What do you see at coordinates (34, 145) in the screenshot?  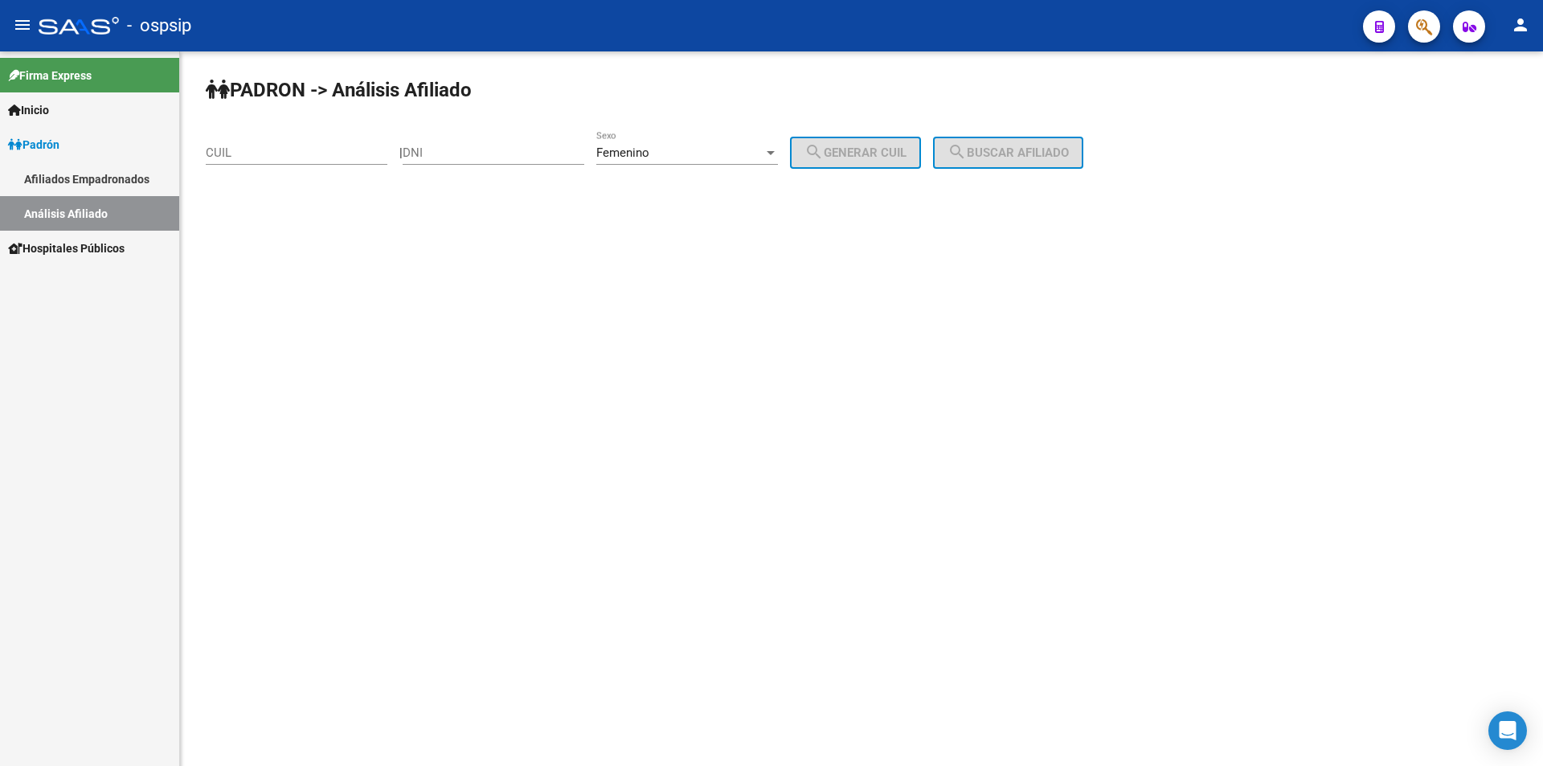 I see `span: Padrón` at bounding box center [34, 145].